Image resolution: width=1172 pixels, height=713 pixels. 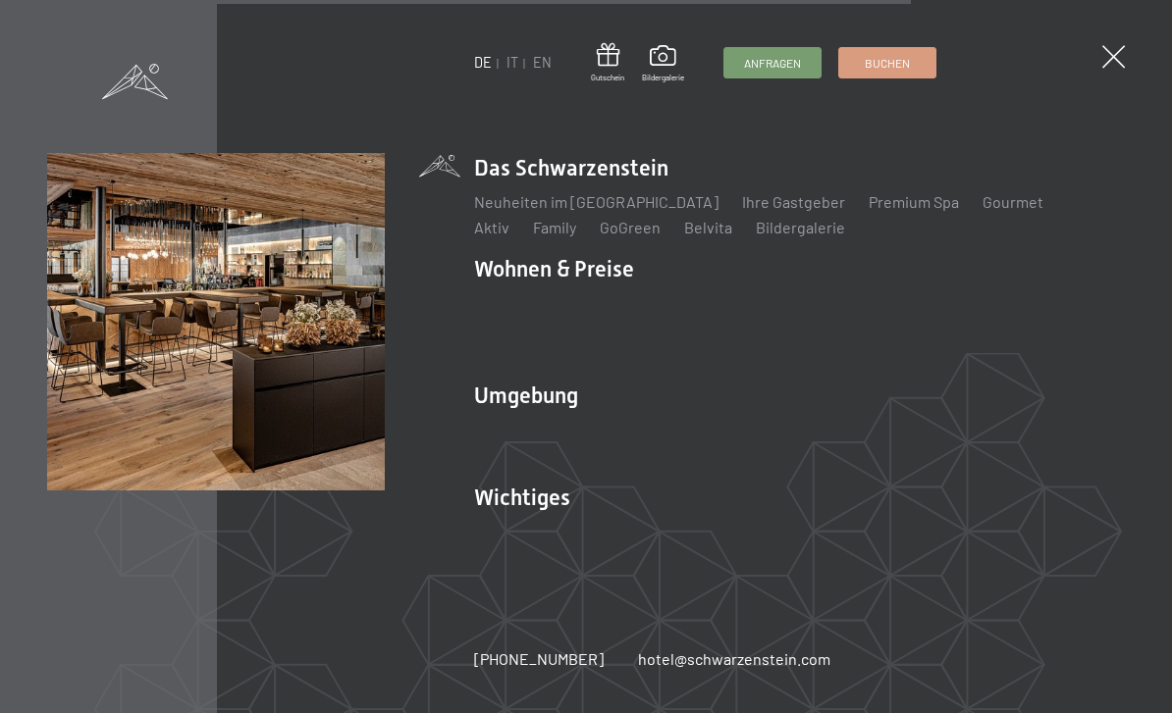 I want to click on a: Anfragen, so click(x=771, y=63).